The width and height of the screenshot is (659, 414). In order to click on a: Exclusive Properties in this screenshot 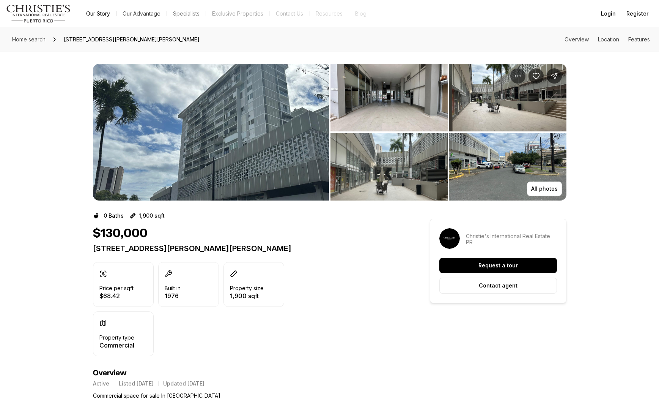, I will do `click(238, 14)`.